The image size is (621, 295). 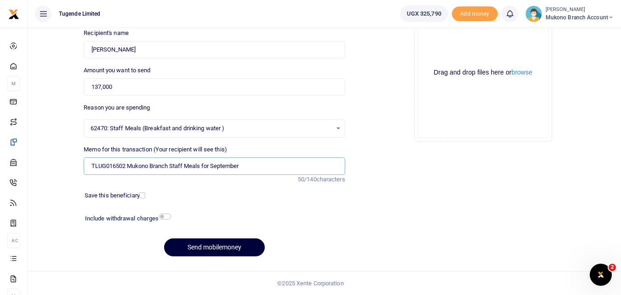 I want to click on input: Loading name..., so click(x=214, y=50).